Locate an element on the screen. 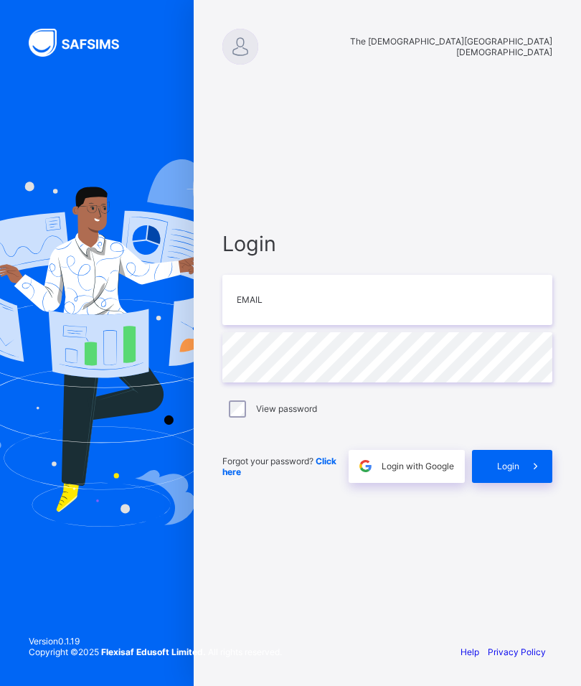  span: Click here is located at coordinates (279, 466).